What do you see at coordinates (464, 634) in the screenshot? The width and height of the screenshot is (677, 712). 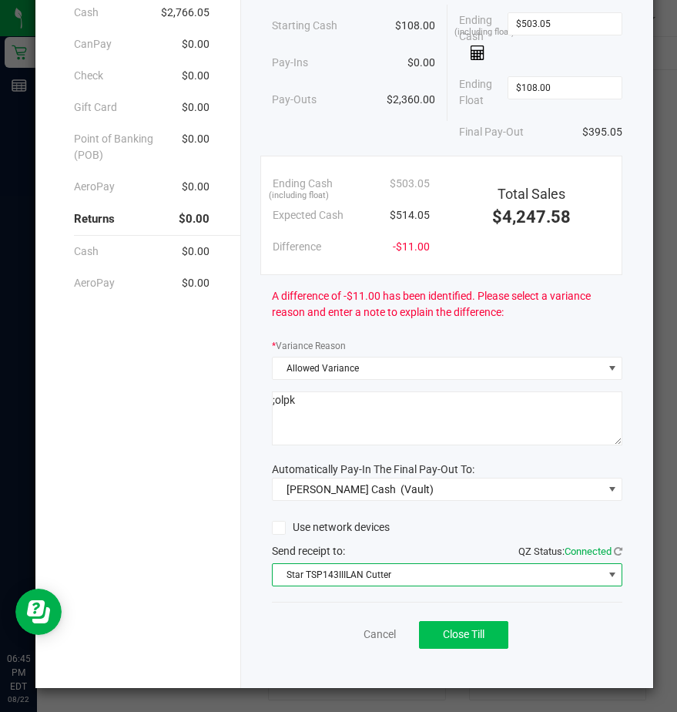 I see `span: Close Till` at bounding box center [464, 634].